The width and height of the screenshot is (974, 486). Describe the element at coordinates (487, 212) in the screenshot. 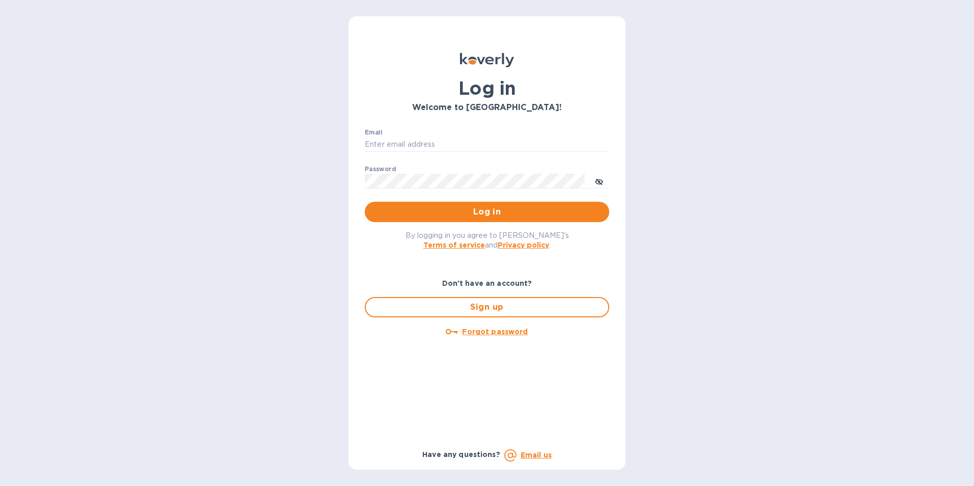

I see `button: Log in` at that location.